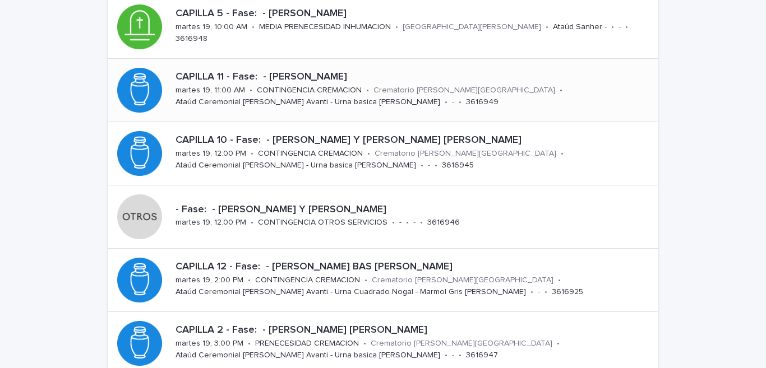 The width and height of the screenshot is (766, 368). What do you see at coordinates (580, 27) in the screenshot?
I see `p: Ataúd Sanher -` at bounding box center [580, 27].